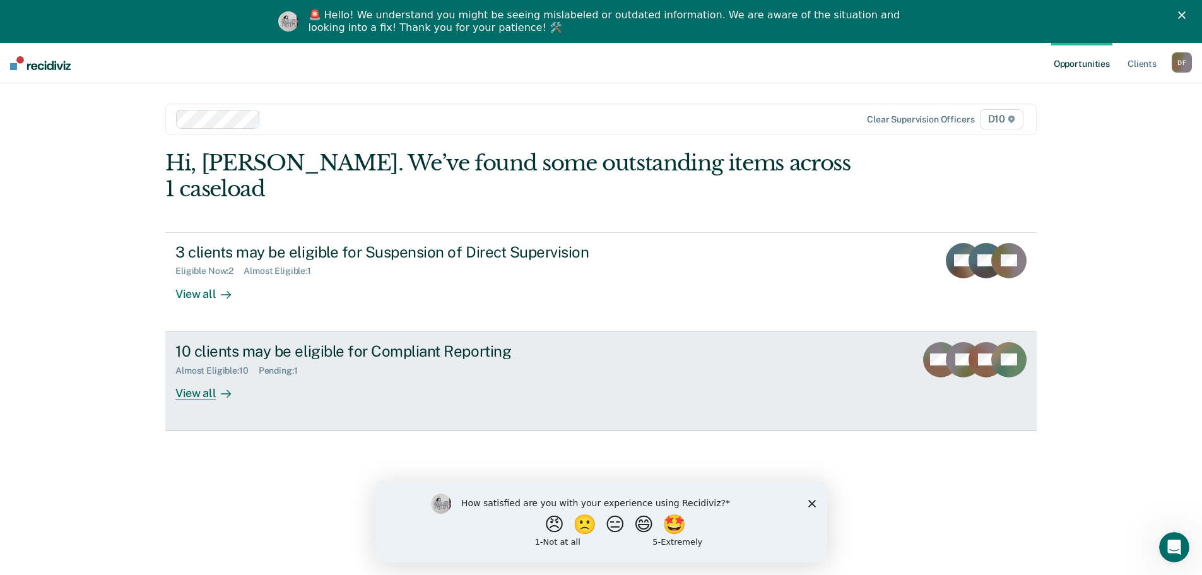  Describe the element at coordinates (217, 370) in the screenshot. I see `div: Almost Eligible : 10` at that location.